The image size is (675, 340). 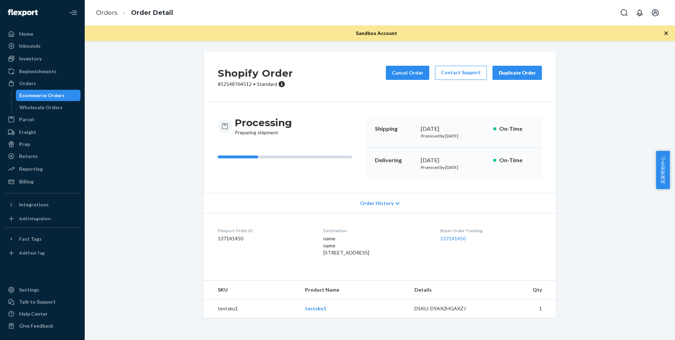 I want to click on p: Delivering, so click(x=395, y=160).